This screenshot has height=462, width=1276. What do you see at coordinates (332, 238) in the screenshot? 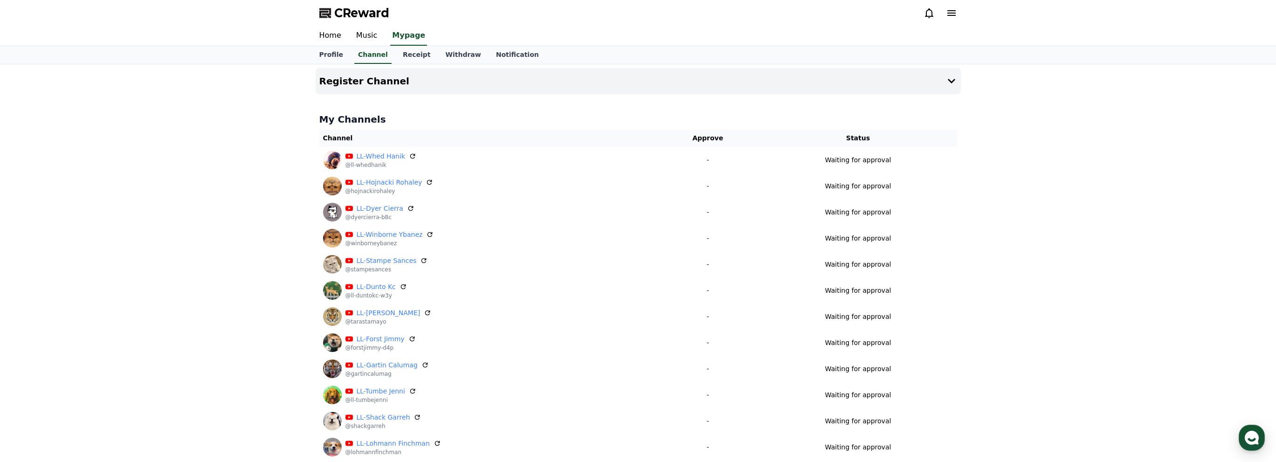
I see `img: LL-Winborne Ybanez` at bounding box center [332, 238].